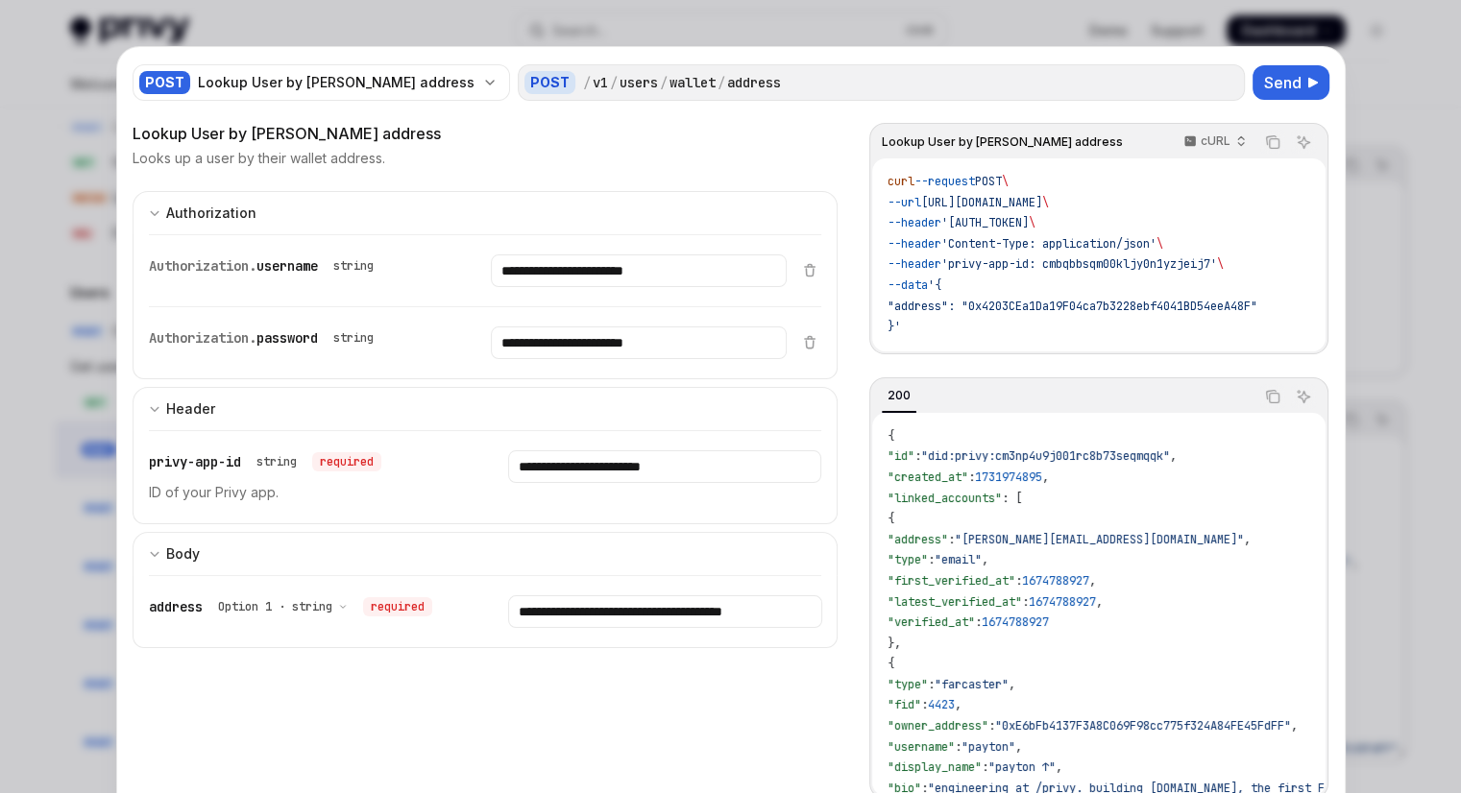  What do you see at coordinates (908, 685) in the screenshot?
I see `span: "type"` at bounding box center [908, 685].